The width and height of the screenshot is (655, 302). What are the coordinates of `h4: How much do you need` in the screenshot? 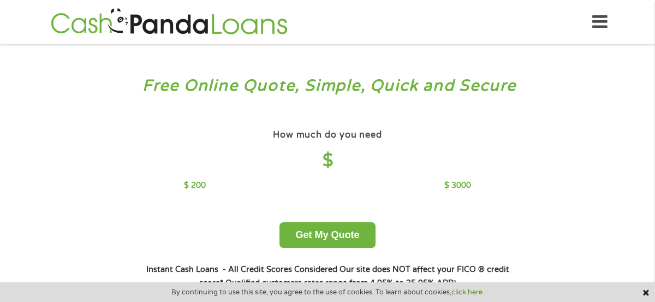 It's located at (327, 135).